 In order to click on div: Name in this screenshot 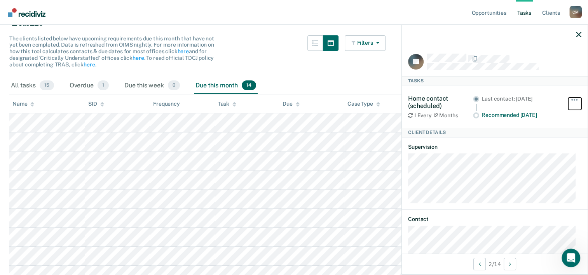, I will do `click(23, 104)`.